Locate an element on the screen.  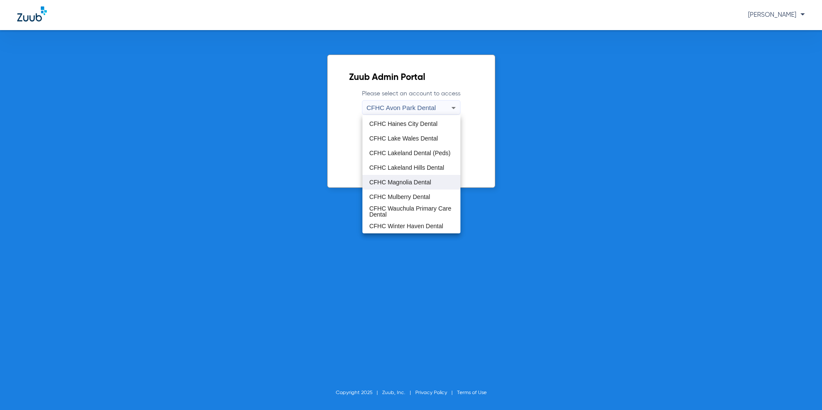
span: CFHC Mulberry Dental is located at coordinates (400, 197).